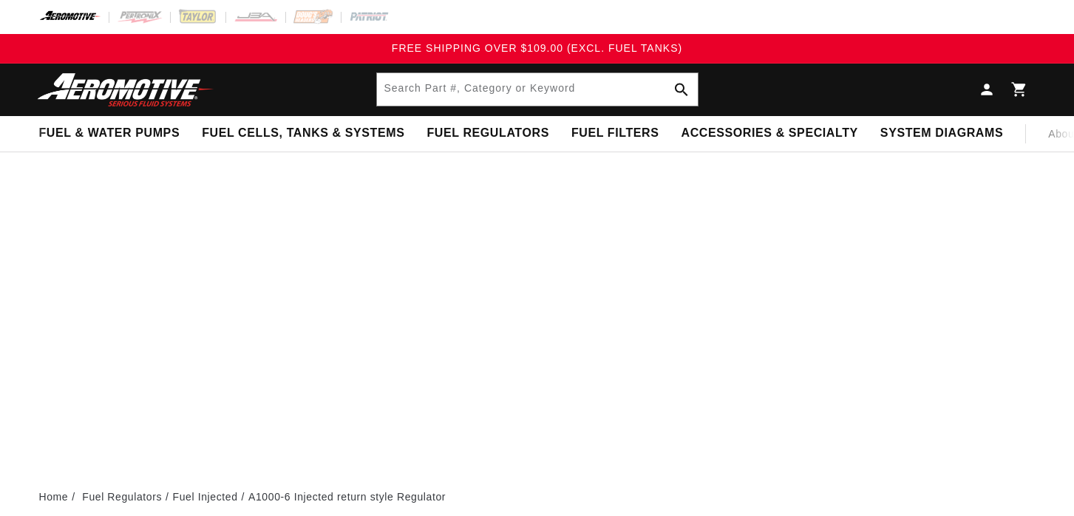 The image size is (1074, 516). Describe the element at coordinates (347, 497) in the screenshot. I see `li: A1000-6 Injected return style Regulator` at that location.